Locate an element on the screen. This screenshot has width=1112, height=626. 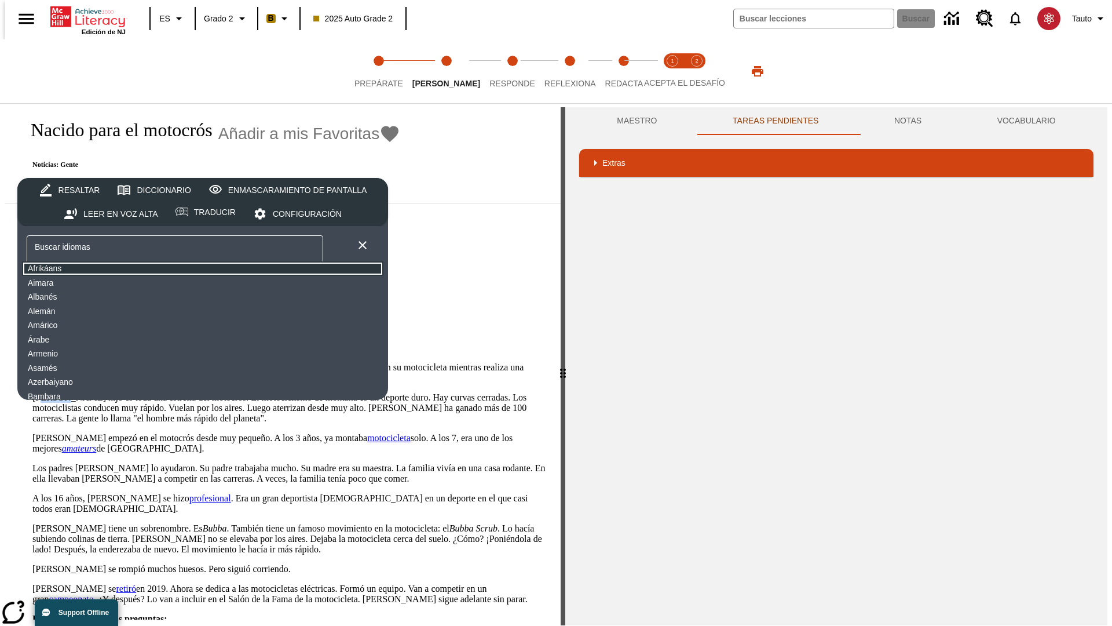
button: Perfil/Configuración is located at coordinates (1090, 19).